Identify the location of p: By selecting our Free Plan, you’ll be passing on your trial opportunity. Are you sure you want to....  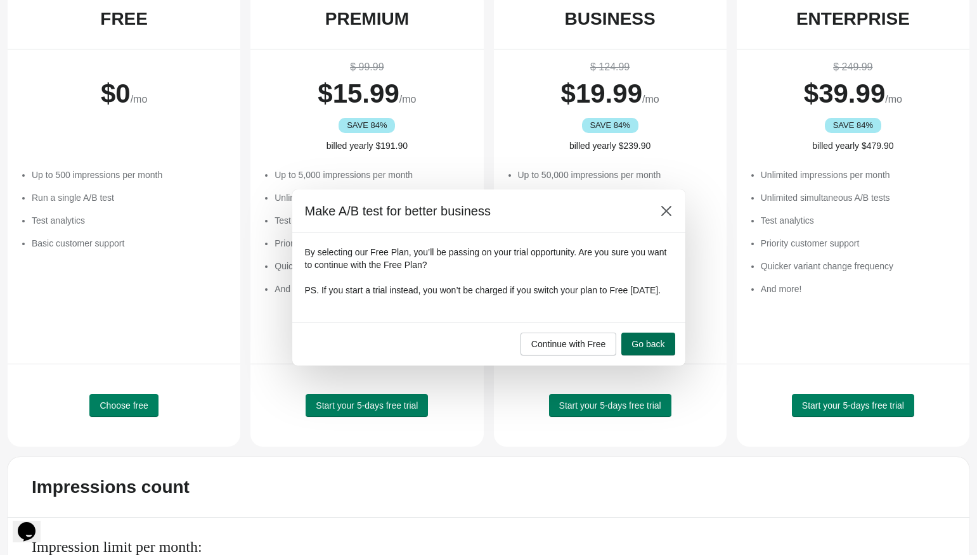
(489, 259).